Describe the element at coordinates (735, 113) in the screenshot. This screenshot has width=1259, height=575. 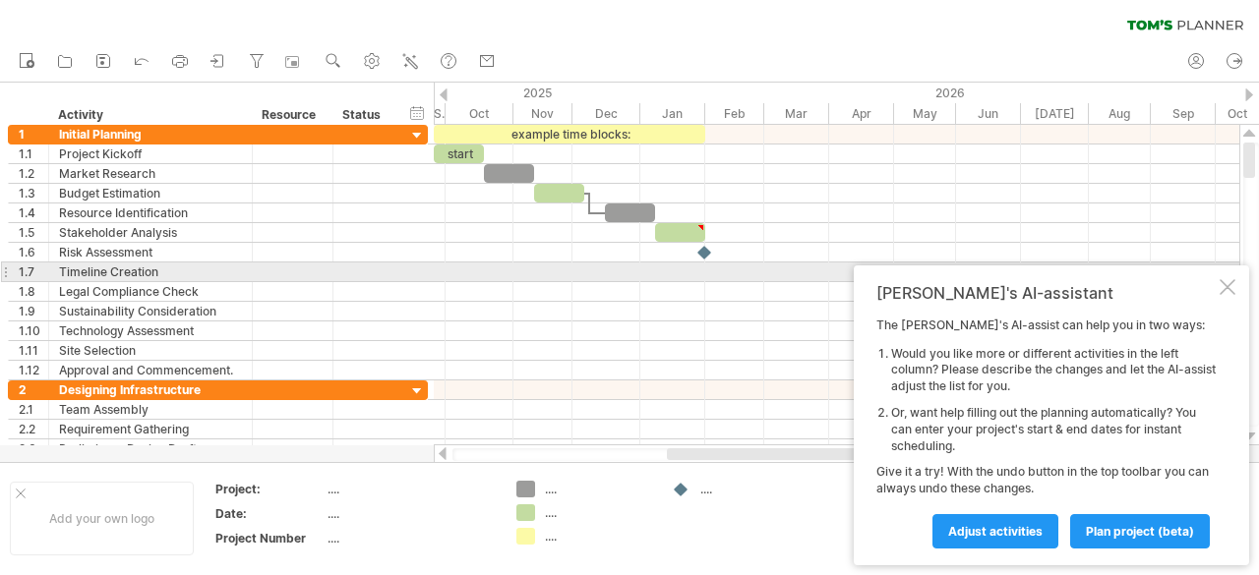
I see `div: February 2026` at that location.